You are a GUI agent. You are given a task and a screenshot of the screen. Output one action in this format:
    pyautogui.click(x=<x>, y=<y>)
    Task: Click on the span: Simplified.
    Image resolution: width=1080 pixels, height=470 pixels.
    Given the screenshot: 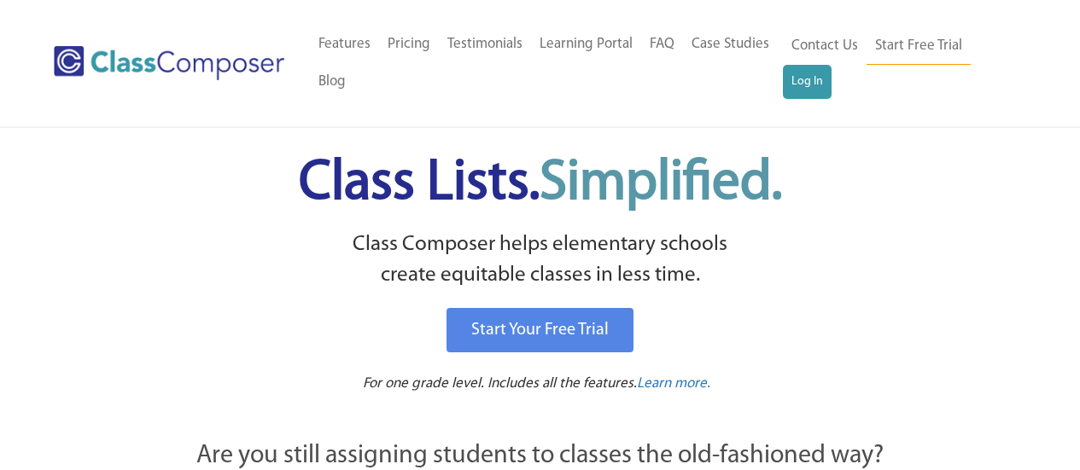 What is the action you would take?
    pyautogui.click(x=661, y=184)
    